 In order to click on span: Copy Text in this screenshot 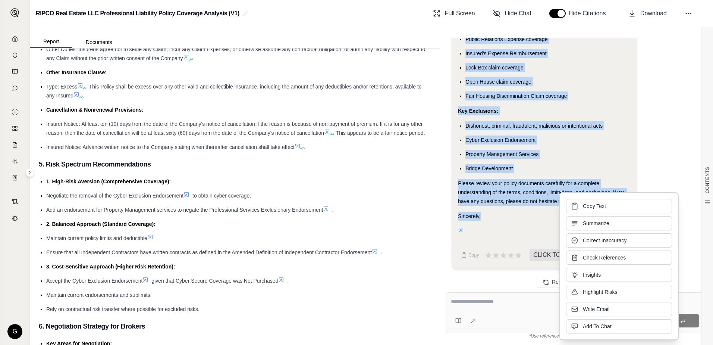, I will do `click(595, 206)`.